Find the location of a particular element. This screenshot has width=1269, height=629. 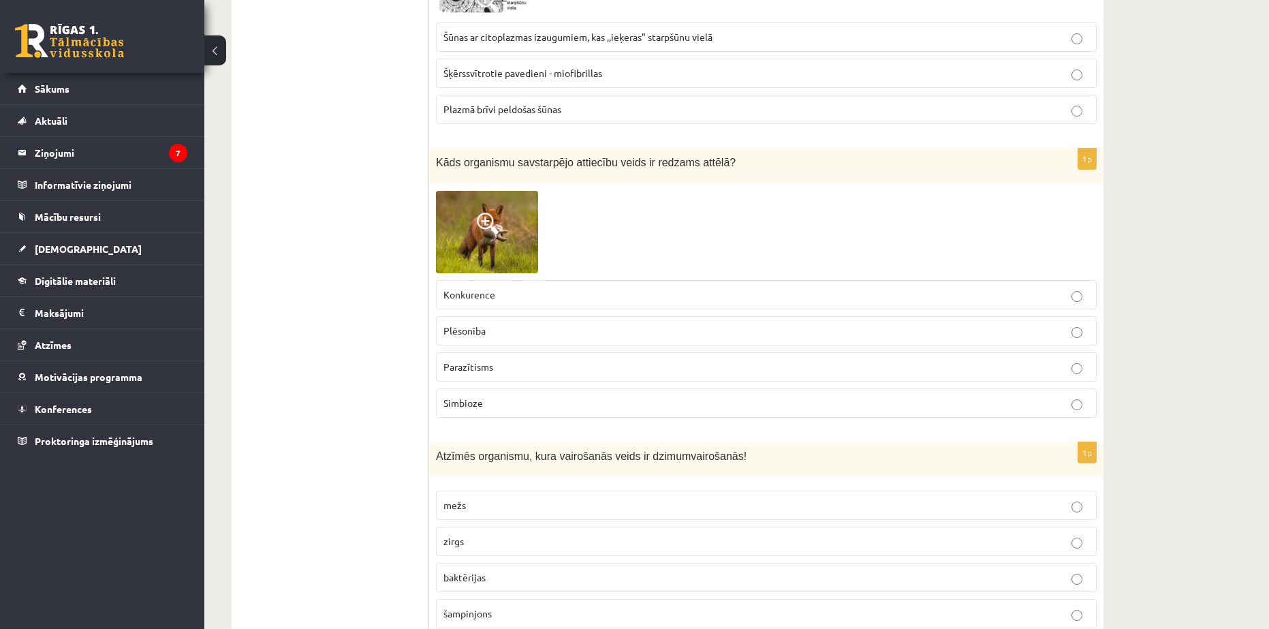

input: Šķērssvītrotie pavedieni - miofibrillas is located at coordinates (1077, 75).